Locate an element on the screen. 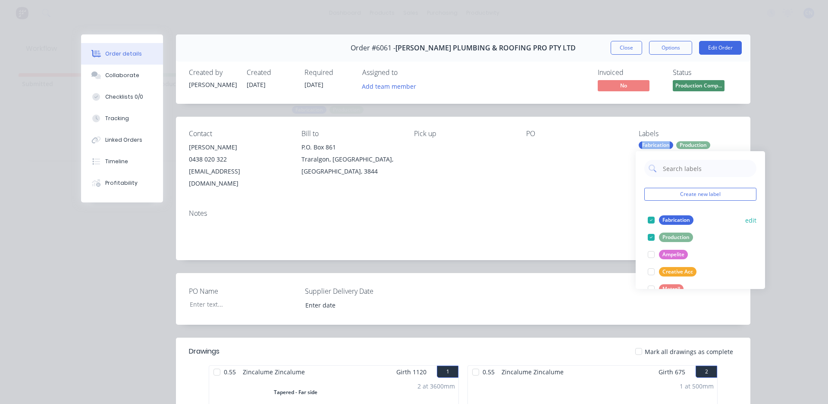 This screenshot has width=828, height=404. button: Fabrication is located at coordinates (670, 220).